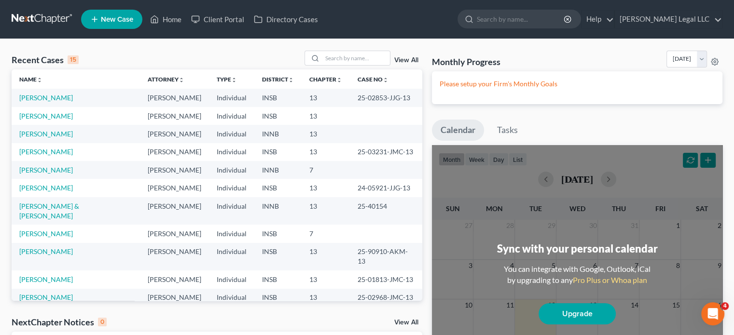  Describe the element at coordinates (386, 188) in the screenshot. I see `td: 24-05921-JJG-13` at that location.